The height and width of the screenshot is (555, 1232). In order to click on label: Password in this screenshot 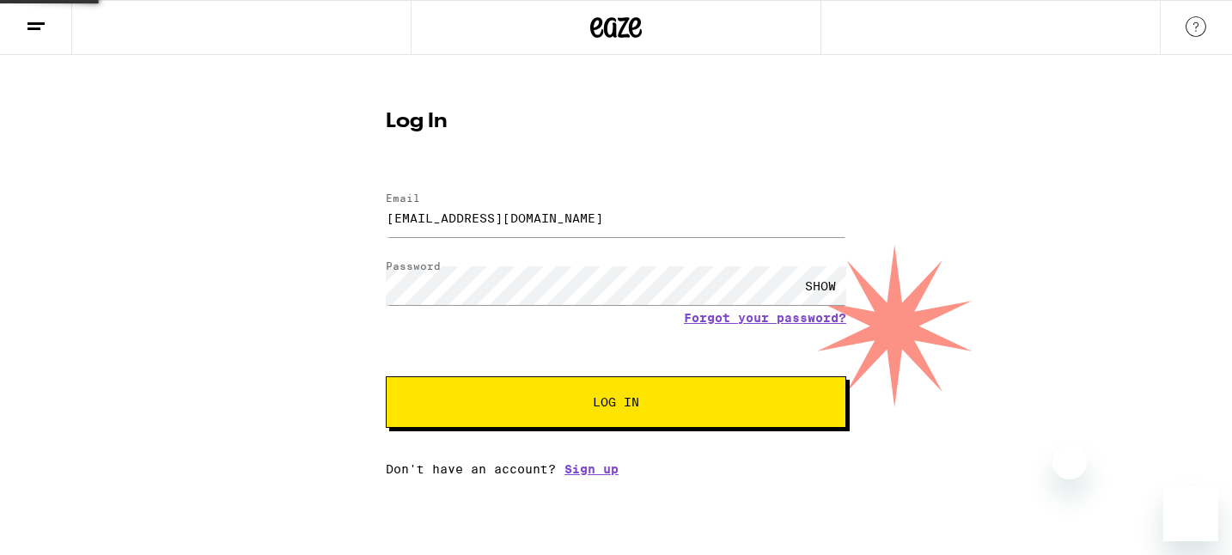, I will do `click(413, 265)`.